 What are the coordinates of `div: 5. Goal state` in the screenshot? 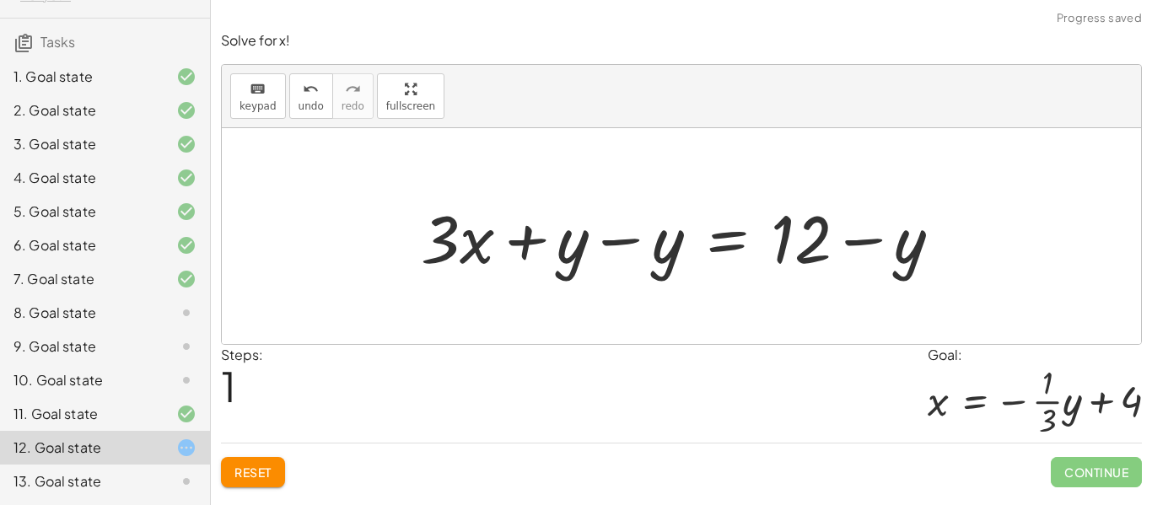 It's located at (81, 212).